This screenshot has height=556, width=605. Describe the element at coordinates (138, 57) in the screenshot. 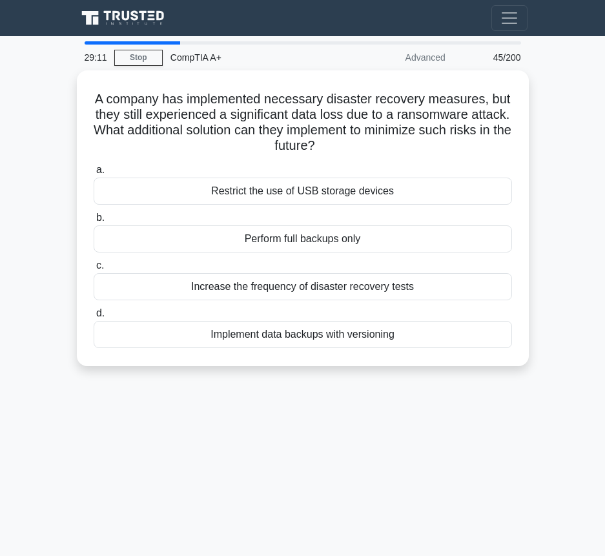

I see `a: Stop` at that location.